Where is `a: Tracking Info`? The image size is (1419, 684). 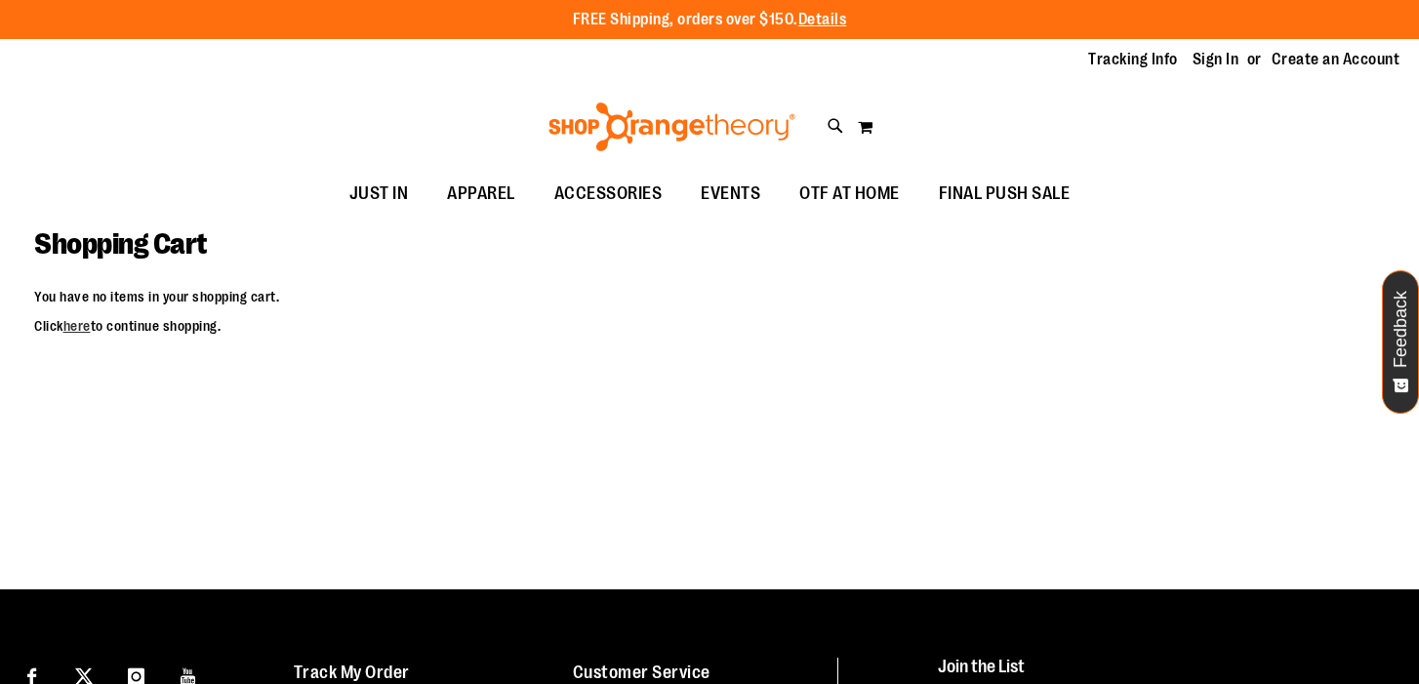 a: Tracking Info is located at coordinates (1133, 60).